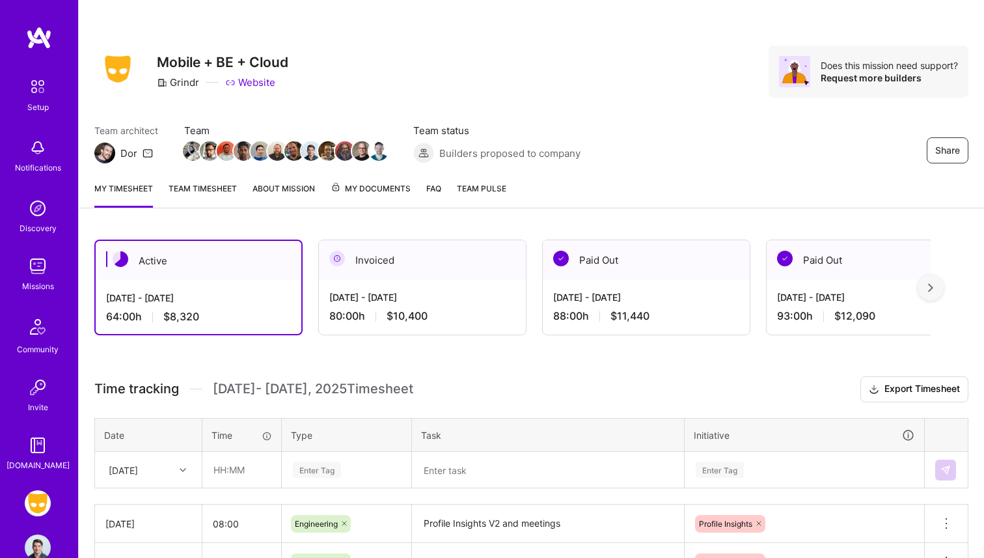  I want to click on img: Builders proposed to company, so click(424, 153).